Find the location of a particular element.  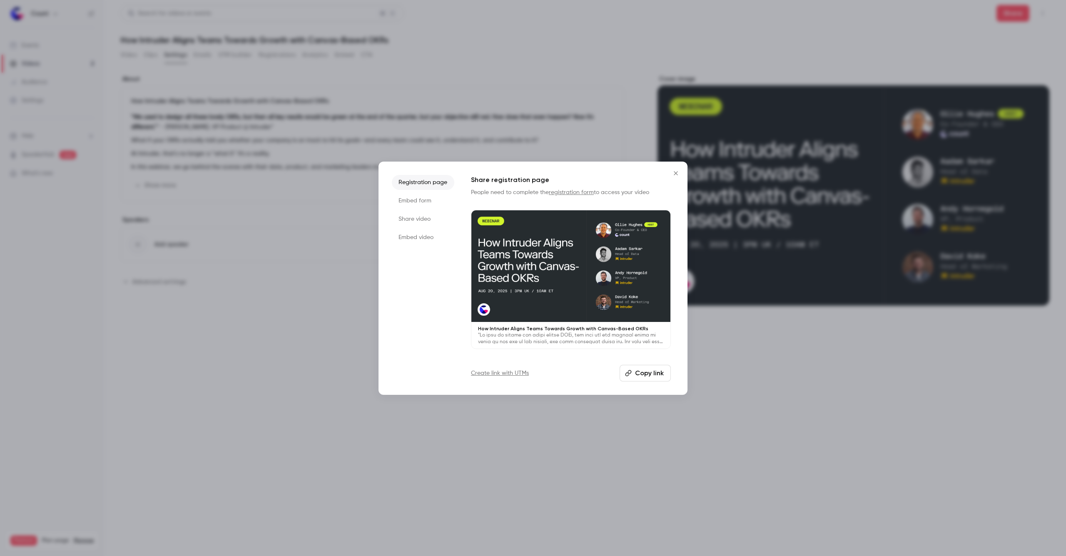

li: Share video is located at coordinates (423, 219).